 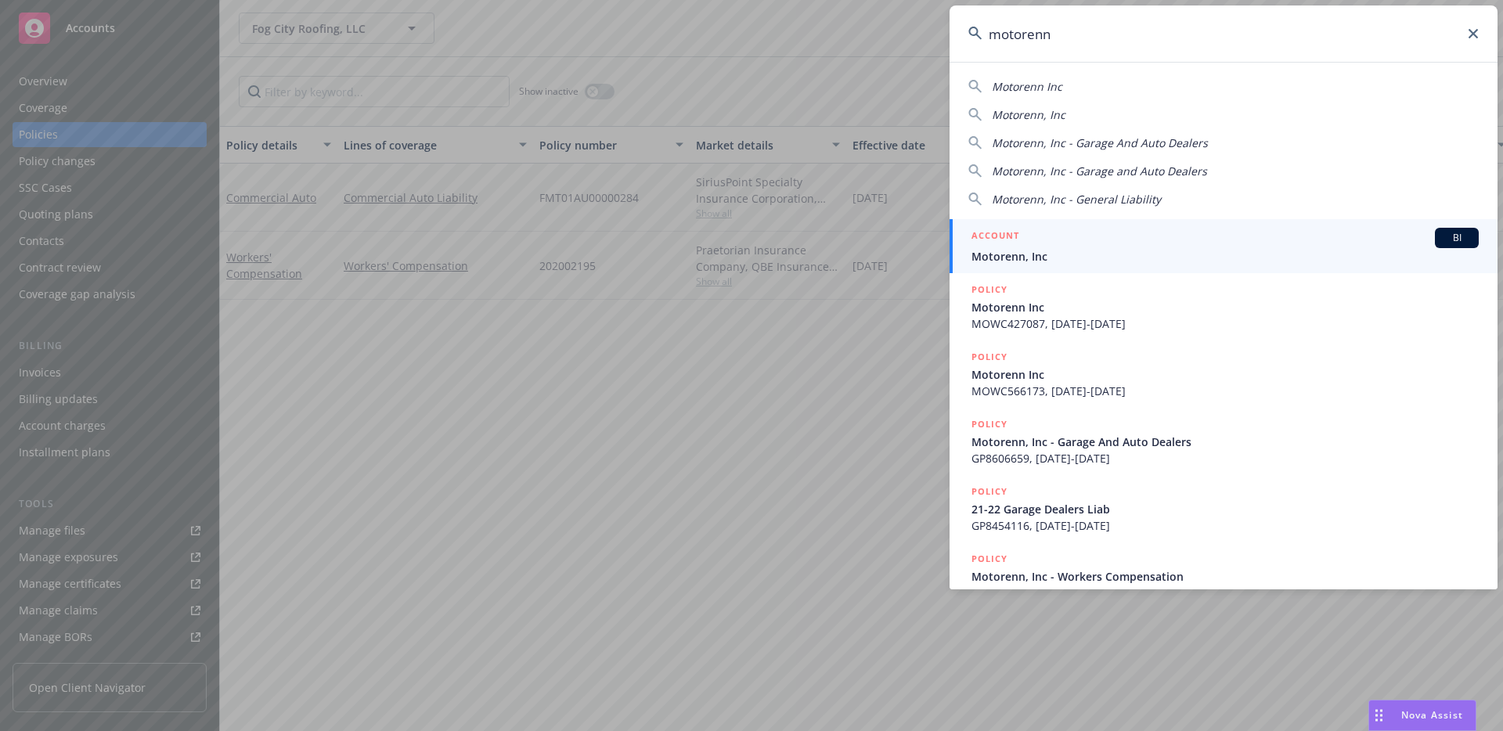 What do you see at coordinates (1457, 238) in the screenshot?
I see `span: BI` at bounding box center [1457, 238].